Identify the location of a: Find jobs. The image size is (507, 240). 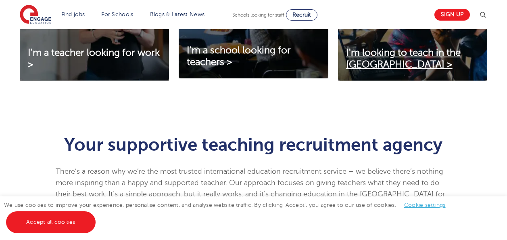
(73, 14).